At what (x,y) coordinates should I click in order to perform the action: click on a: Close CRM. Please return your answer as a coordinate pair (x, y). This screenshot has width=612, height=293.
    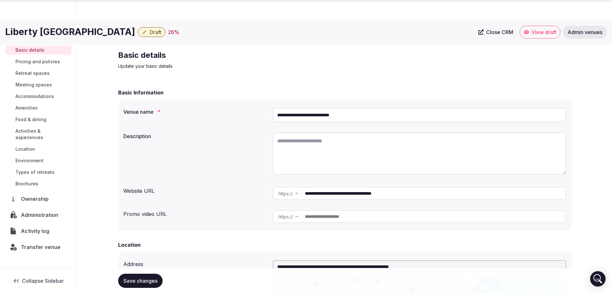
    Looking at the image, I should click on (496, 32).